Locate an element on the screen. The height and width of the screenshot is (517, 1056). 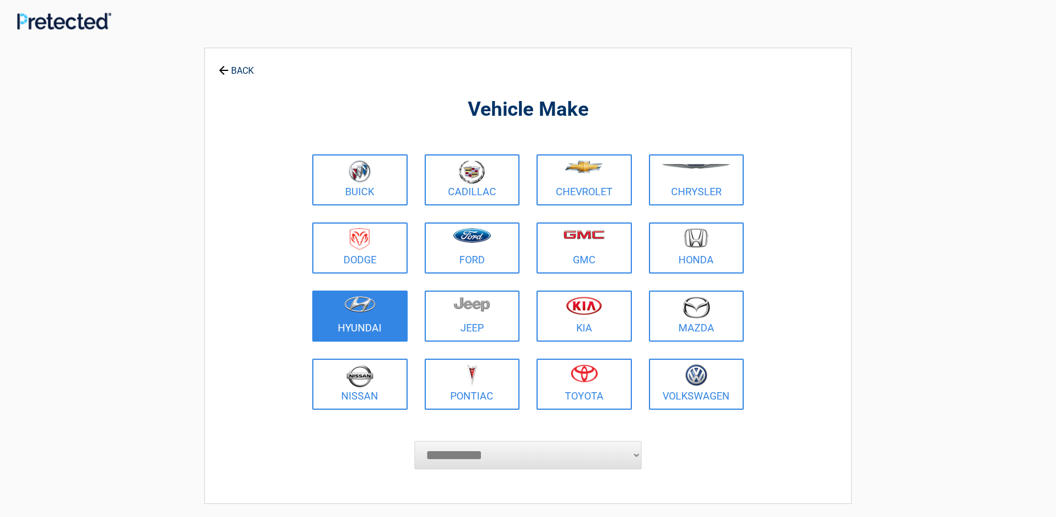
img: mazda is located at coordinates (696, 307).